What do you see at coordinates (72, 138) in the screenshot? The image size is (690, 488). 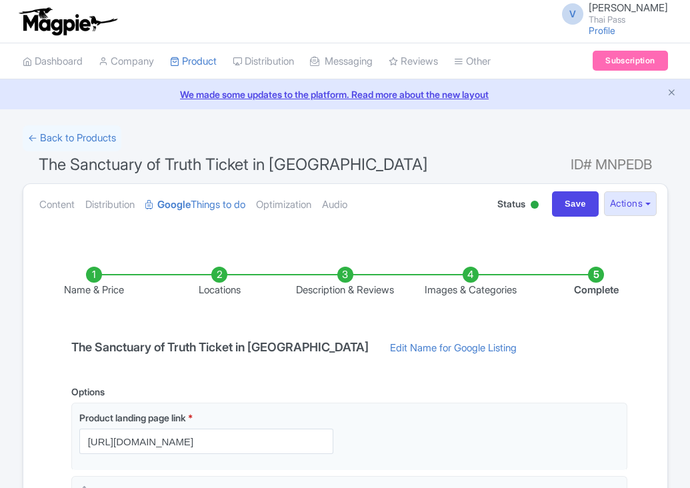 I see `a: ← Back to Products` at bounding box center [72, 138].